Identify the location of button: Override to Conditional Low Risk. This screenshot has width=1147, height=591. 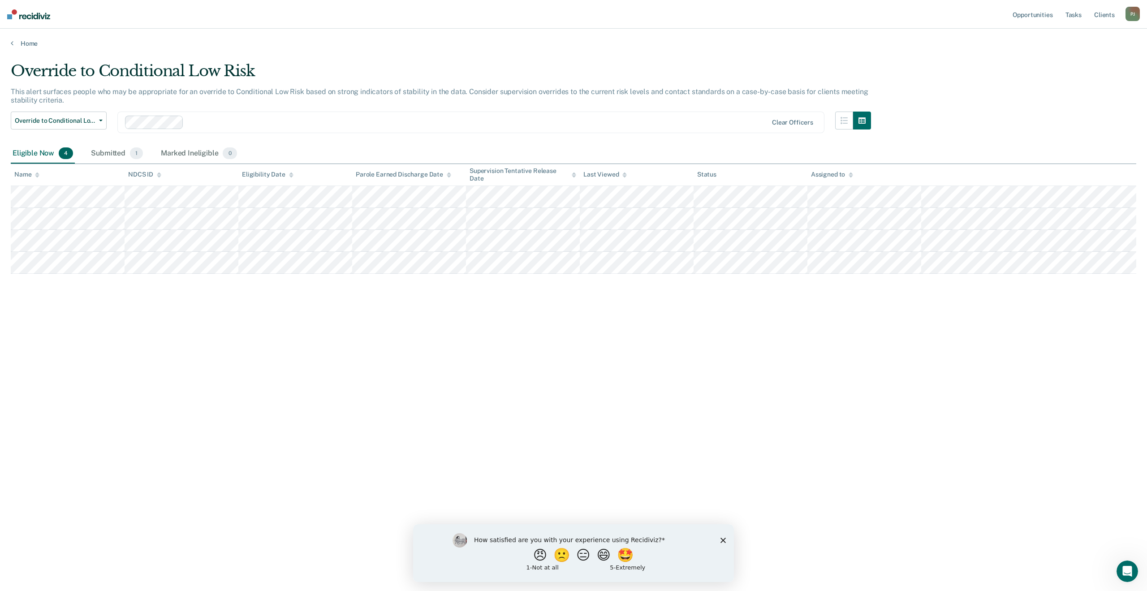
(59, 121).